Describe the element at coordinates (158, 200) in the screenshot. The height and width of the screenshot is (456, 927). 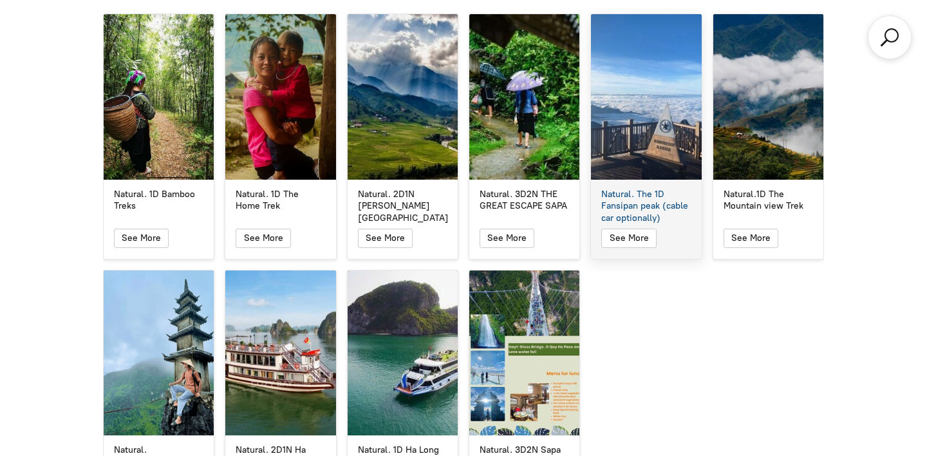
I see `div: Natural. 1D Bamboo Treks` at that location.